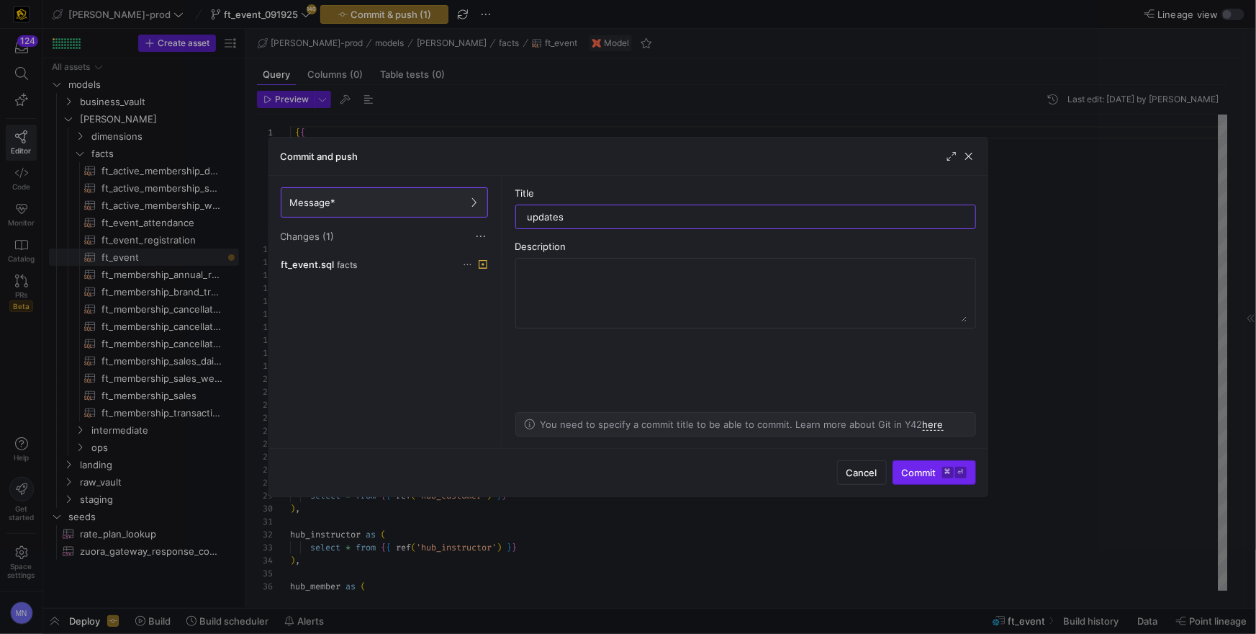 This screenshot has height=634, width=1256. Describe the element at coordinates (320, 156) in the screenshot. I see `h3: Commit and push` at that location.